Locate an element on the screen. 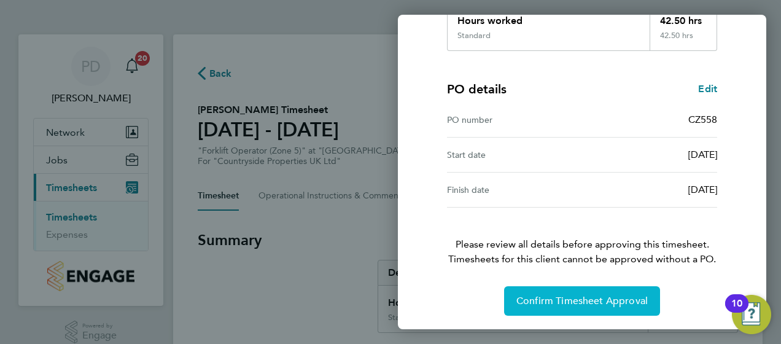 The height and width of the screenshot is (344, 781). div: Start date is located at coordinates (515, 155).